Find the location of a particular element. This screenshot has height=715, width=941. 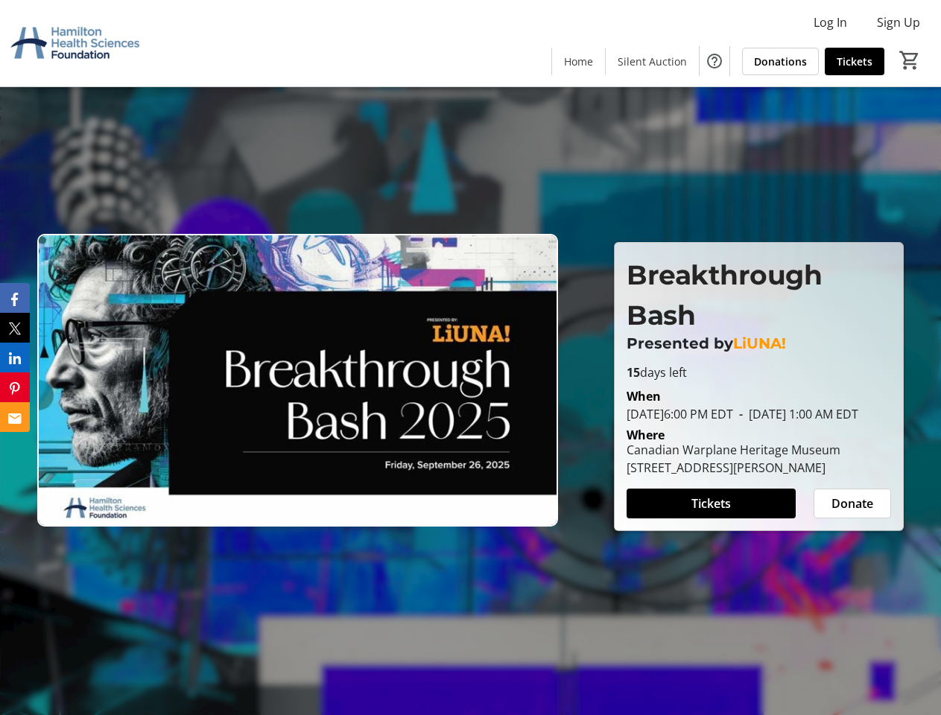

span: Donate is located at coordinates (852, 504).